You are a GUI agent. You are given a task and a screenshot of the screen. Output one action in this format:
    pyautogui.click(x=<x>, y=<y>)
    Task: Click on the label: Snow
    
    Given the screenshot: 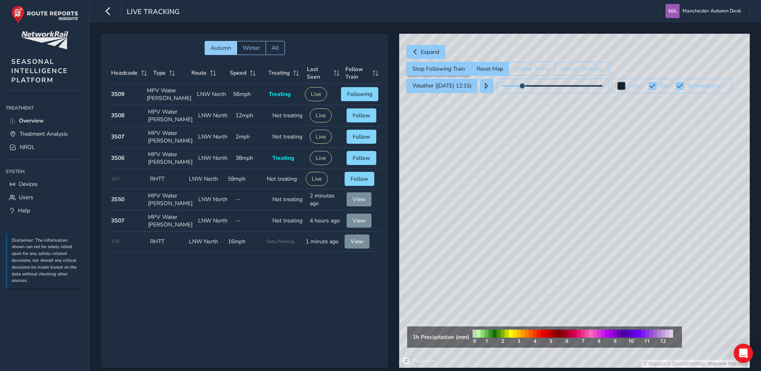 What is the action you would take?
    pyautogui.click(x=635, y=86)
    